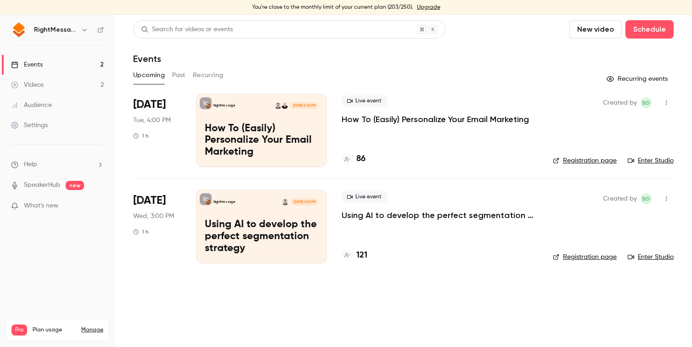 This screenshot has height=347, width=692. What do you see at coordinates (92, 330) in the screenshot?
I see `a: Manage` at bounding box center [92, 330].